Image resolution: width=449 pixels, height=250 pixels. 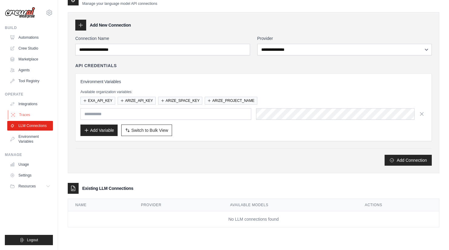 What do you see at coordinates (31, 115) in the screenshot?
I see `a: Traces` at bounding box center [31, 115].